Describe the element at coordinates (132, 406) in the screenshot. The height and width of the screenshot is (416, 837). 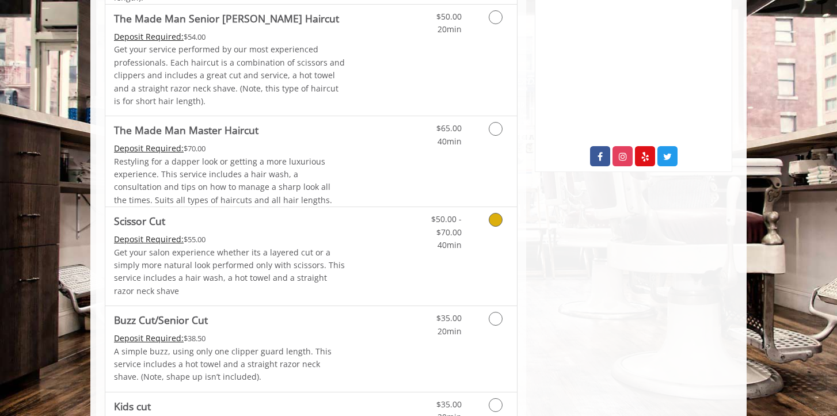
I see `b: Kids cut` at that location.